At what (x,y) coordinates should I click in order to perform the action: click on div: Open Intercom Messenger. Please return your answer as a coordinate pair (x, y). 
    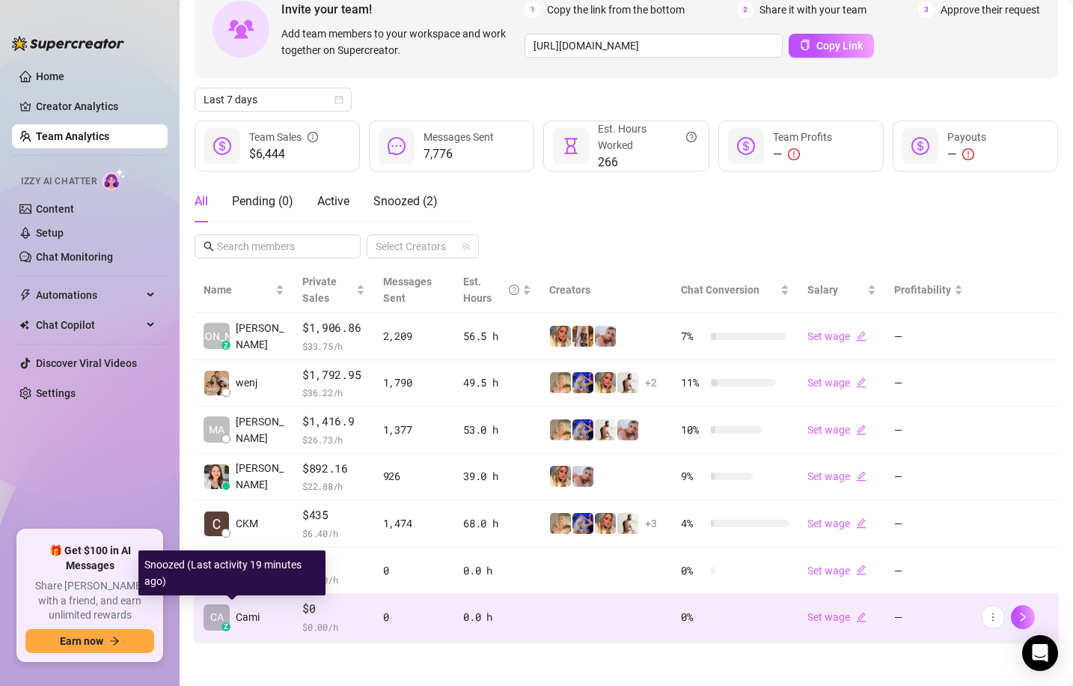
    Looking at the image, I should click on (1040, 653).